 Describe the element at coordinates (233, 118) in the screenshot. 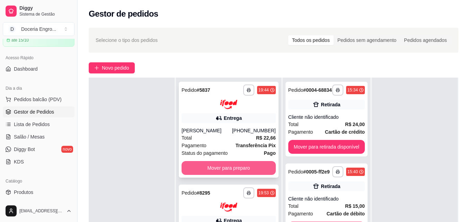

I see `div: Entrega` at that location.